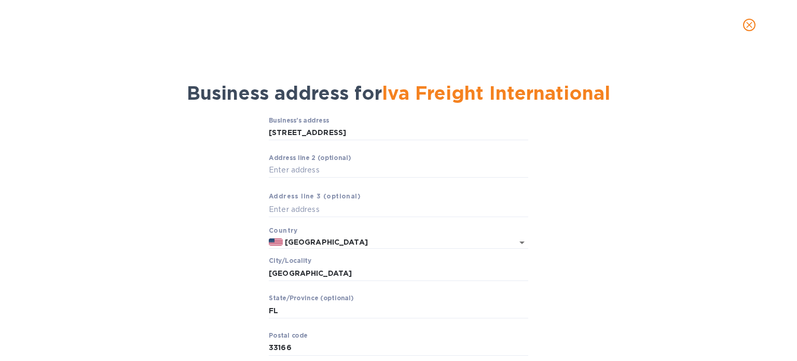 The height and width of the screenshot is (361, 797). I want to click on input: Enter pоstal cоde, so click(399, 348).